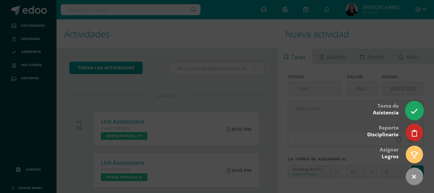  I want to click on span: Asistencia, so click(386, 112).